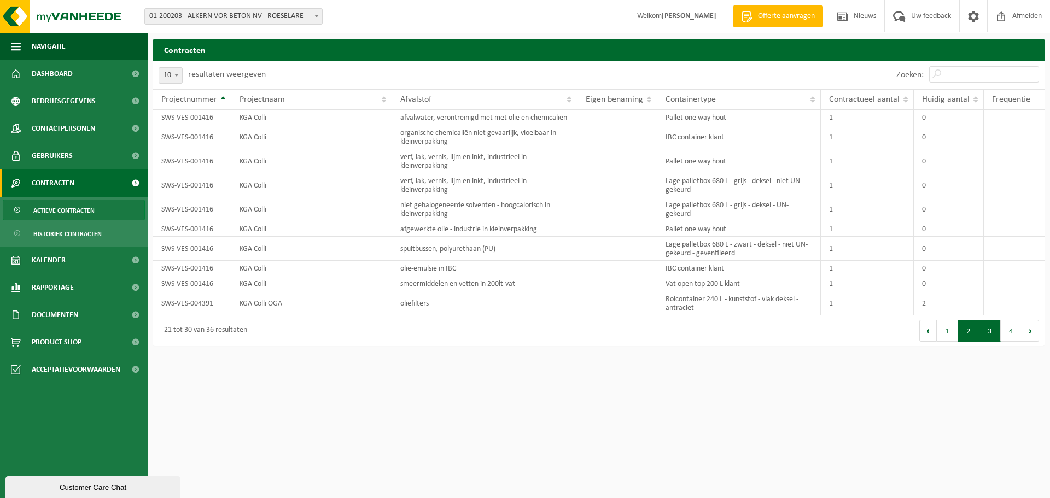 The height and width of the screenshot is (498, 1050). I want to click on td: Vat open top 200 L klant, so click(739, 284).